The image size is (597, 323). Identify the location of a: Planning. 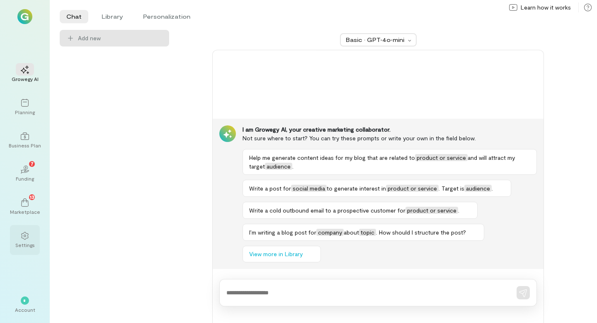
(25, 107).